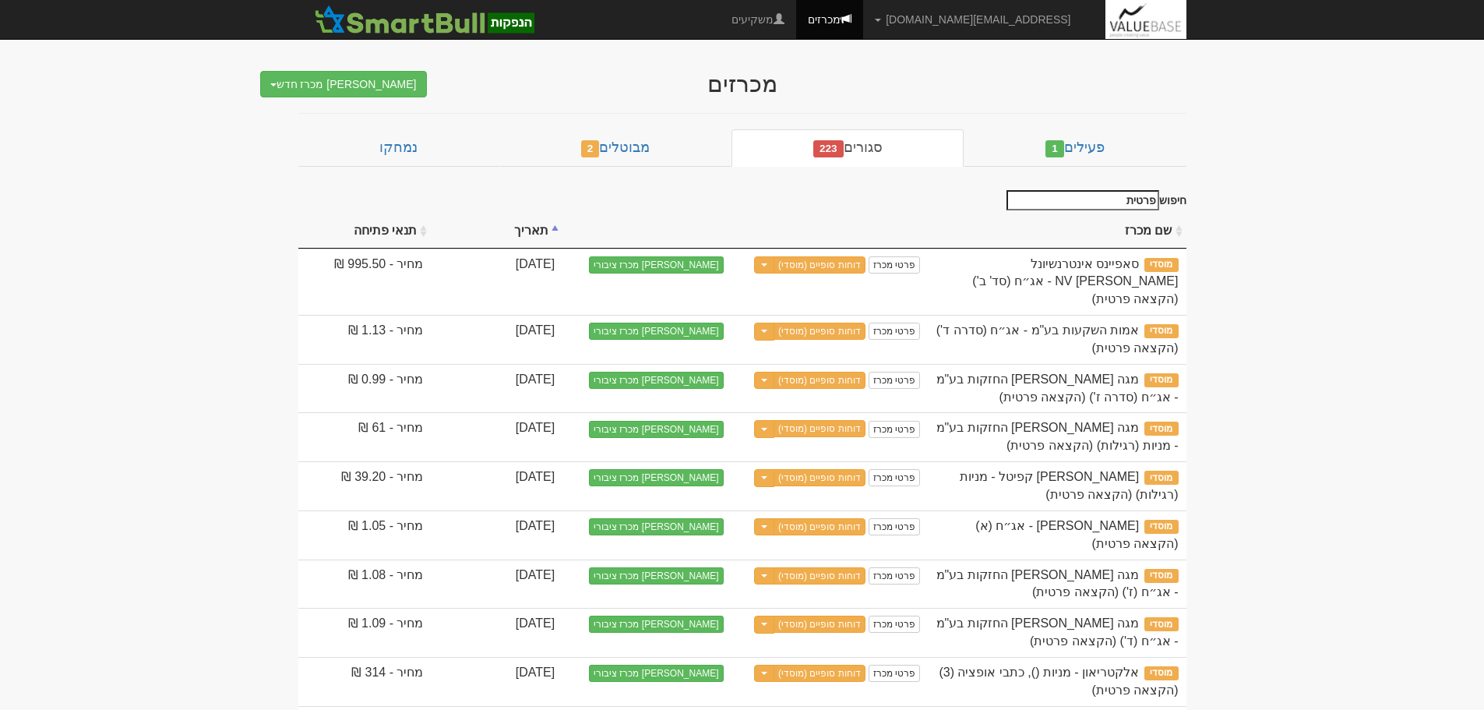  What do you see at coordinates (1057, 388) in the screenshot?
I see `span: מגה אור החזקות בע"מ - אג״ח (סדרה ז') (הקצאה פרטית)` at bounding box center [1057, 388].